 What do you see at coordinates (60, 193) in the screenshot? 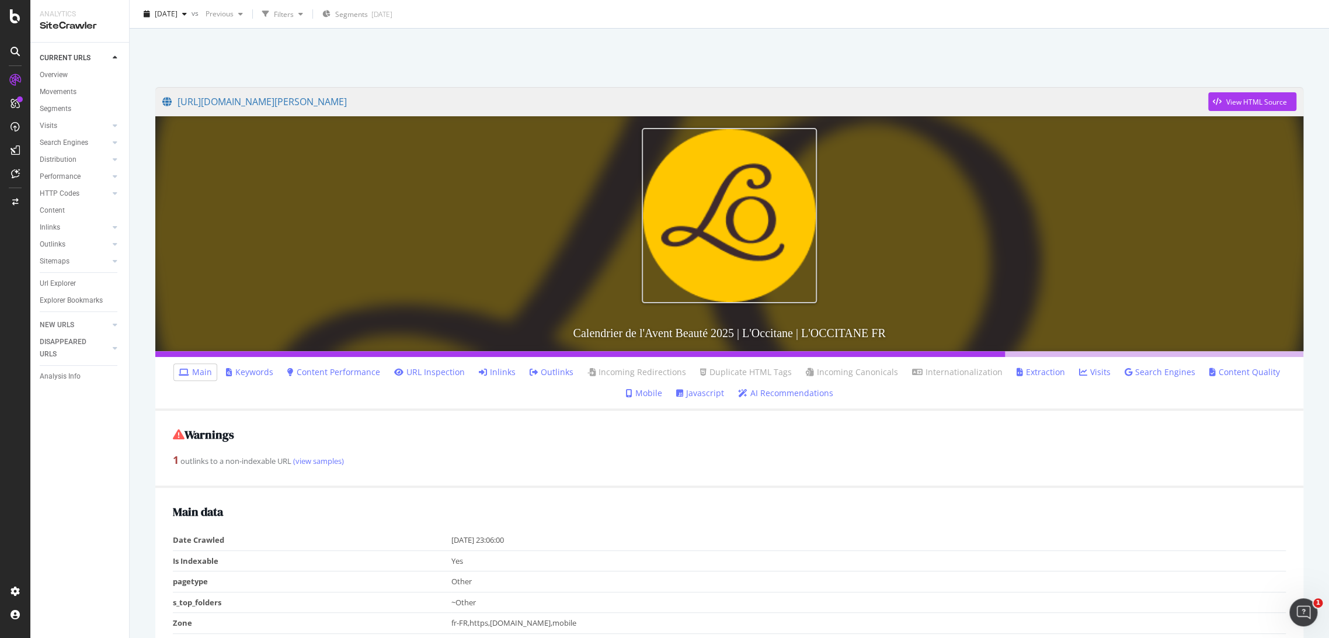
I see `div: HTTP Codes` at bounding box center [60, 193].